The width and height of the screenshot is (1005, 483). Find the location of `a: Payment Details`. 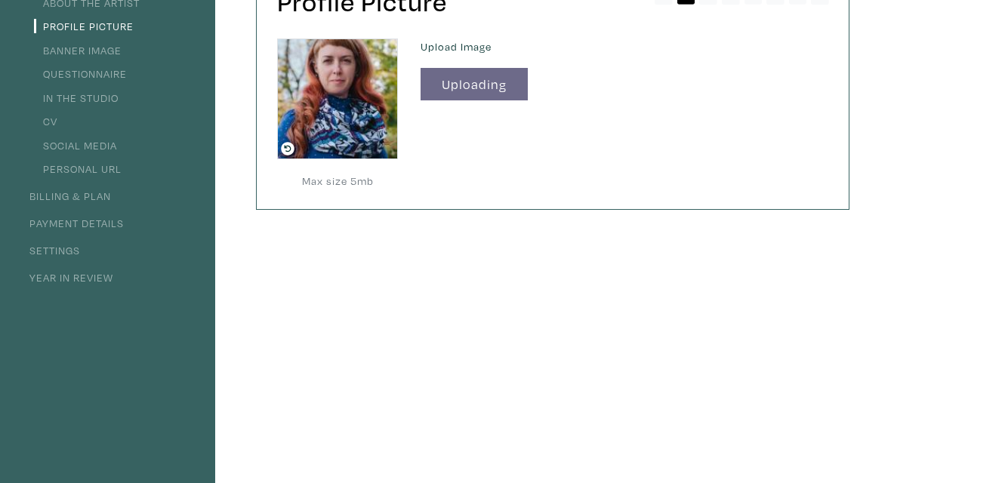

a: Payment Details is located at coordinates (72, 223).